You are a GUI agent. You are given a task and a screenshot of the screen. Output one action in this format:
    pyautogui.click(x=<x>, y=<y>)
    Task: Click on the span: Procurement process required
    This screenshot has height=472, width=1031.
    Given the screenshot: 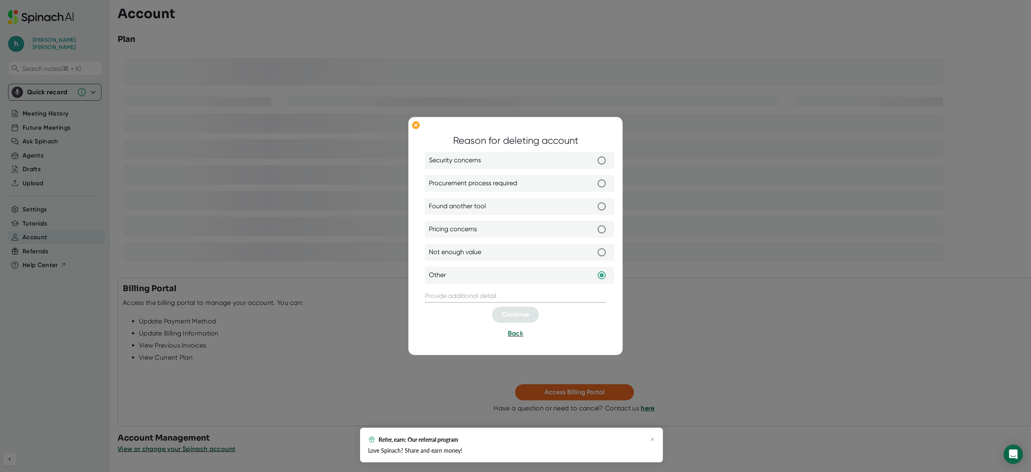 What is the action you would take?
    pyautogui.click(x=473, y=184)
    